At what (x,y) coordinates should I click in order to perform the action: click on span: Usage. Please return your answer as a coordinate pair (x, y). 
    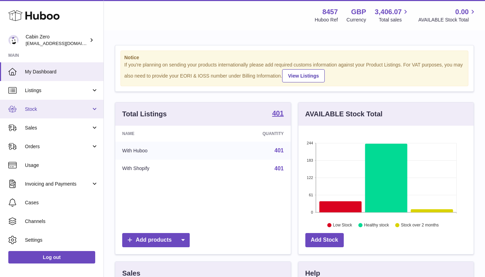
    Looking at the image, I should click on (62, 165).